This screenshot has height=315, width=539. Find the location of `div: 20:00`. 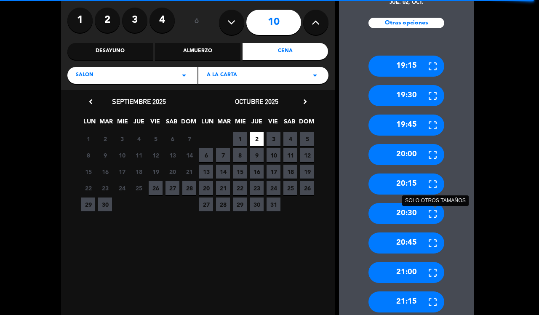

div: 20:00 is located at coordinates (407, 155).